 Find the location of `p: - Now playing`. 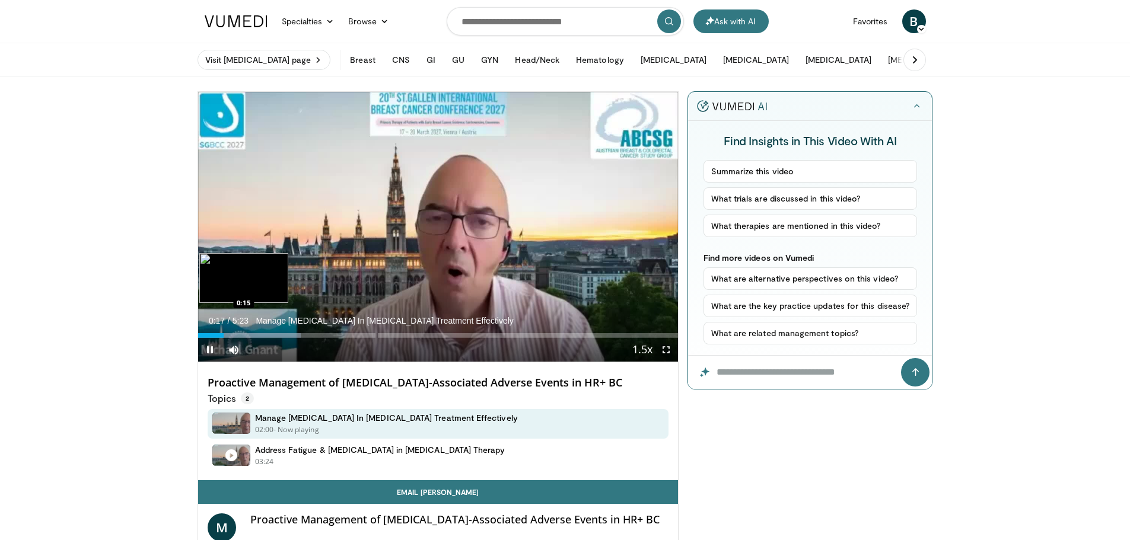

p: - Now playing is located at coordinates (296, 430).